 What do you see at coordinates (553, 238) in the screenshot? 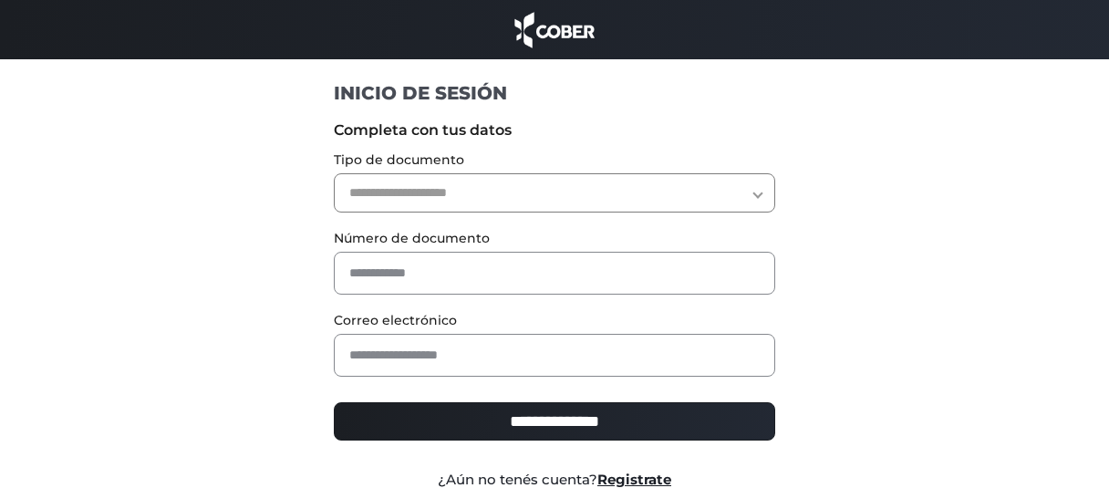
I see `label: Número de documento` at bounding box center [553, 238].